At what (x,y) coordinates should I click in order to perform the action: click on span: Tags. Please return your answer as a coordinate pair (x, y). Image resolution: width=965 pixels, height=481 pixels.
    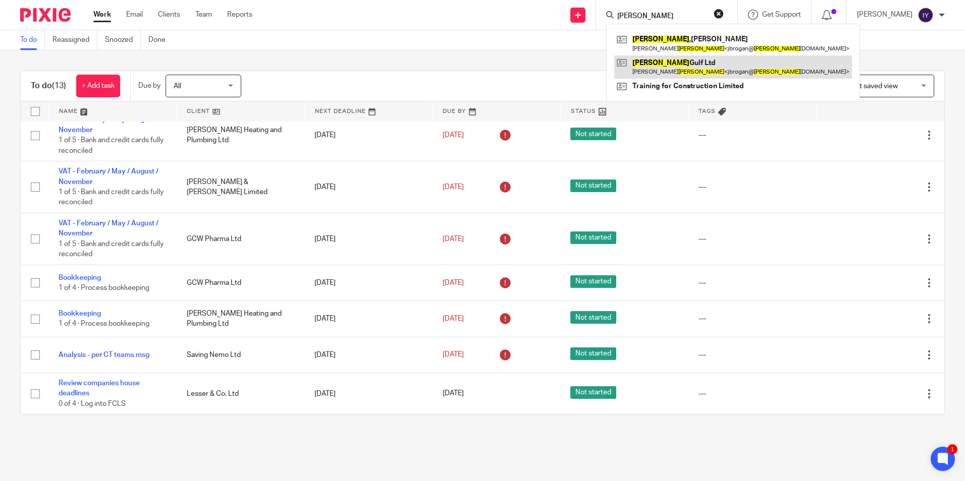
    Looking at the image, I should click on (707, 111).